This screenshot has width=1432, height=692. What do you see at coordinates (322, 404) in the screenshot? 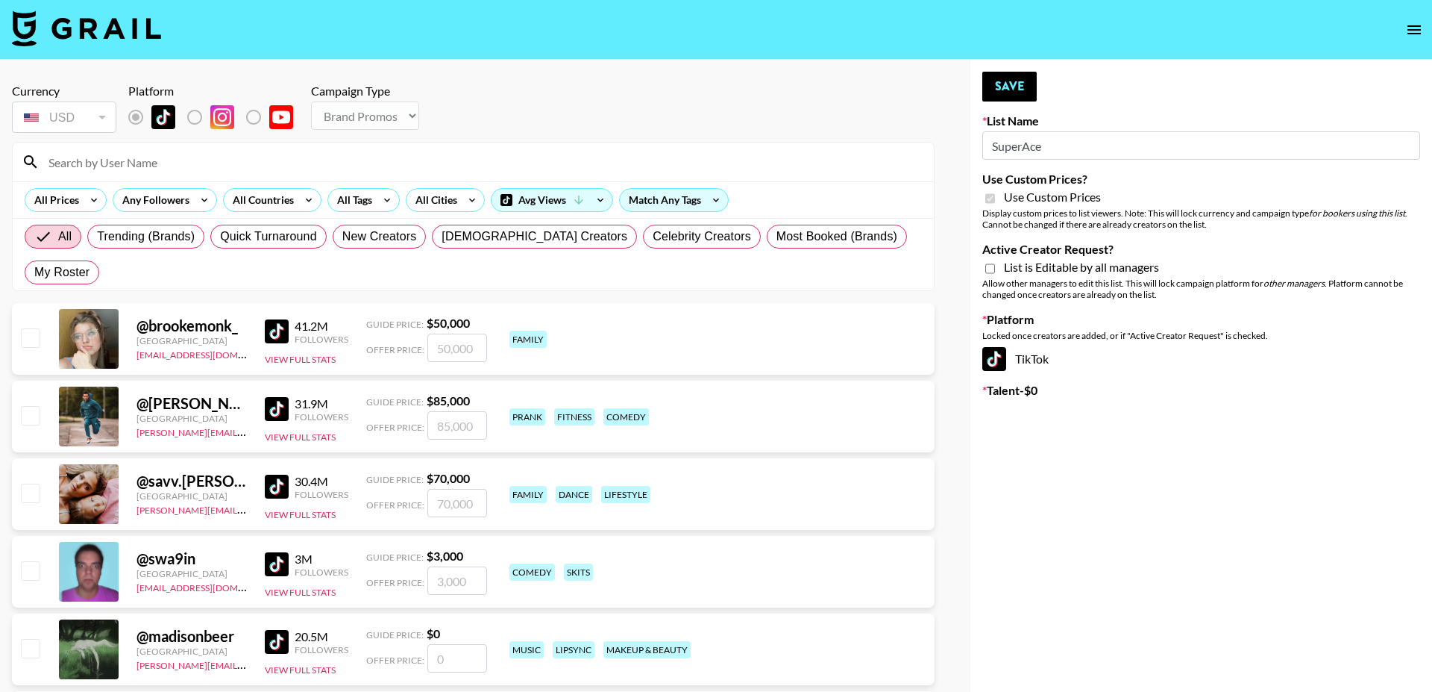
I see `div: 31.9M` at bounding box center [322, 404].